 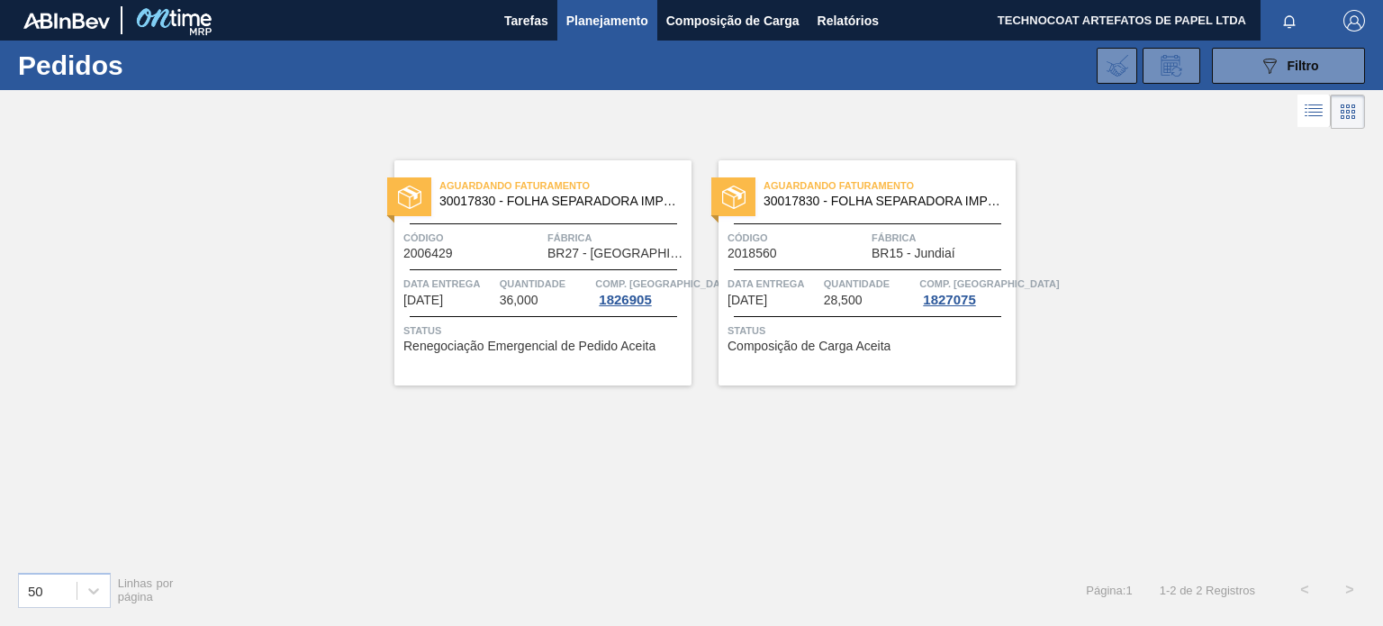 What do you see at coordinates (853, 273) in the screenshot?
I see `a: statusAguardando Faturamento30017830 - FOLHA SEPARADORA IMPERMEAVELCódigo2018560FábricaBR15 - Jun...` at bounding box center [853, 273].